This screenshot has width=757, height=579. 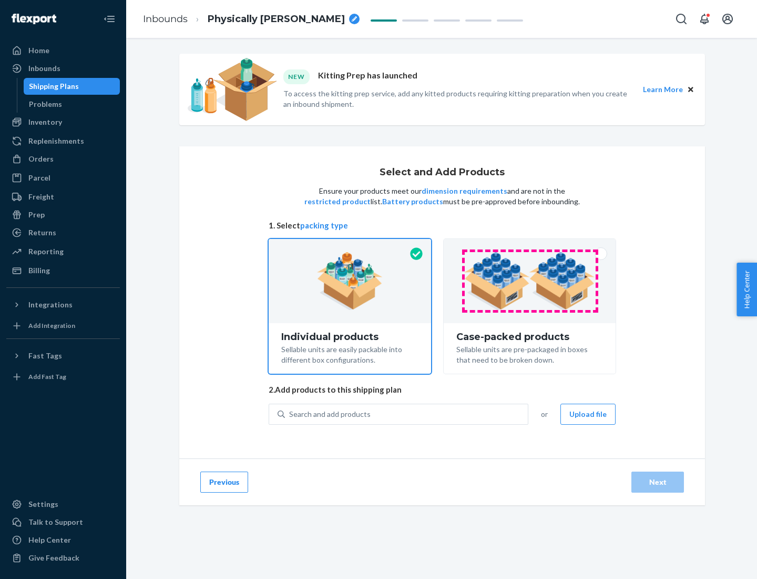 I want to click on a: Help Center, so click(x=63, y=540).